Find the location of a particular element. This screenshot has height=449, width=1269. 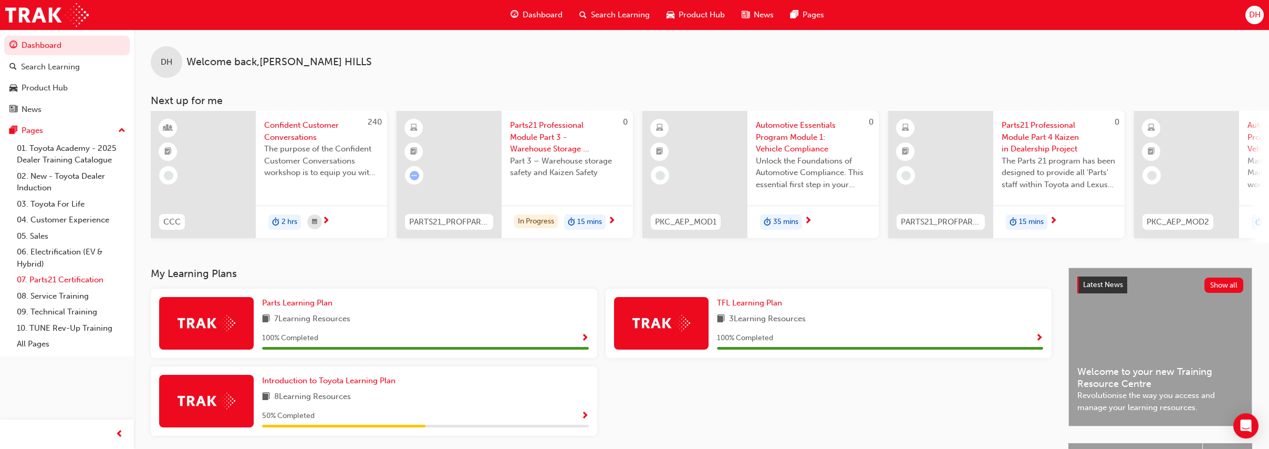

a: guage-iconDashboard is located at coordinates (536, 15).